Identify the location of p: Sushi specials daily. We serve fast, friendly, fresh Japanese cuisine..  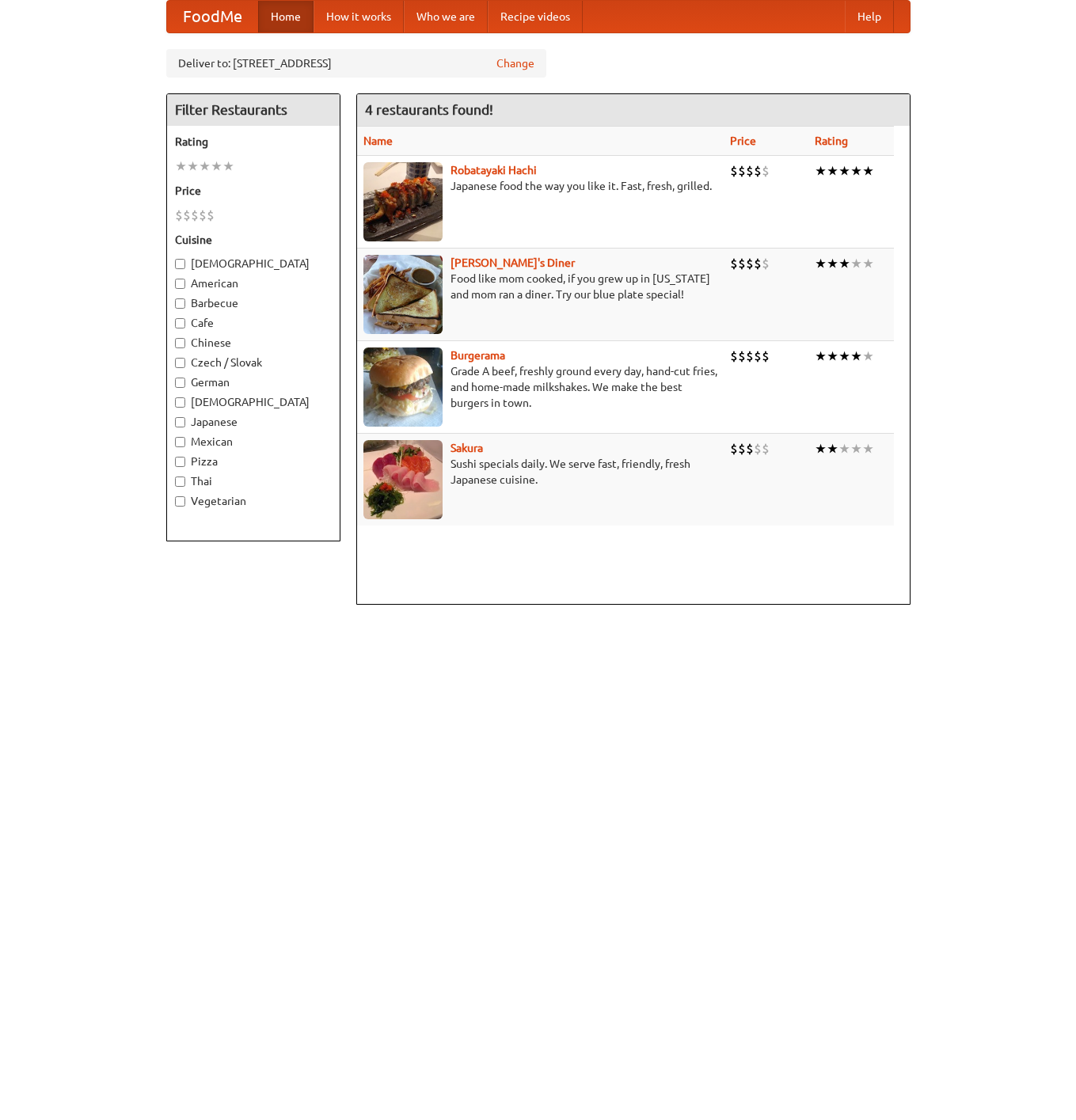
(540, 472).